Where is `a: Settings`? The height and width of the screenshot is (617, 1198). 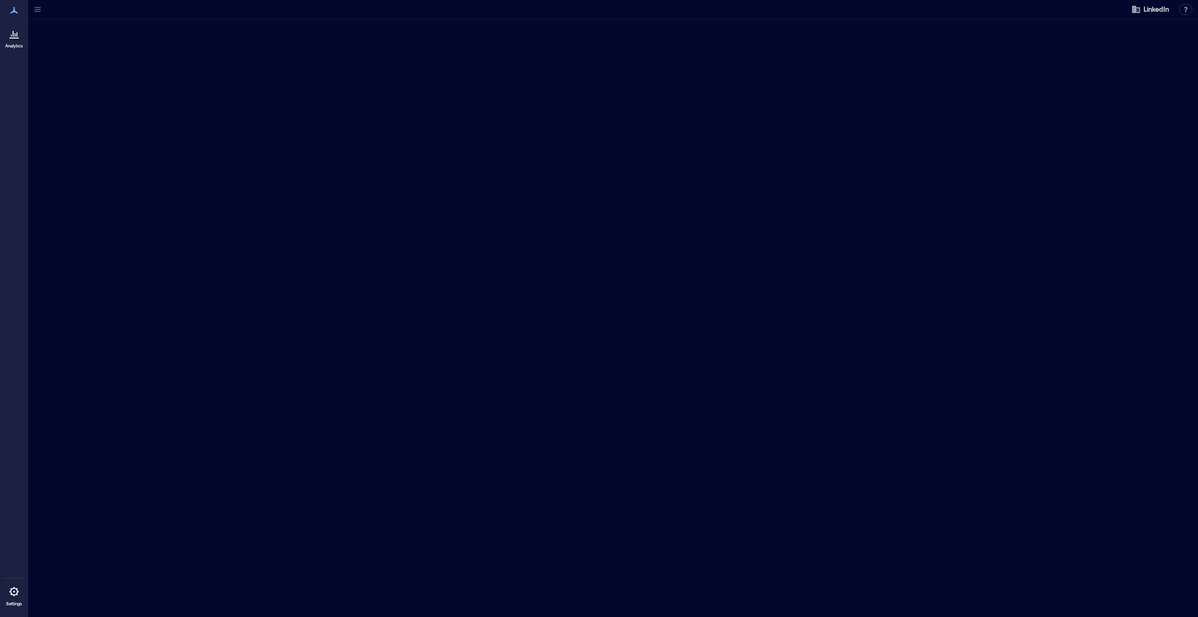 a: Settings is located at coordinates (14, 595).